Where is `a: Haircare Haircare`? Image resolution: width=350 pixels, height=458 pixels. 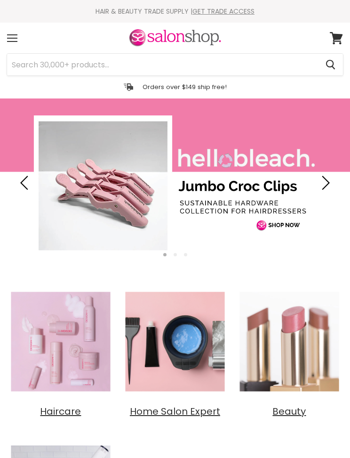 a: Haircare Haircare is located at coordinates (61, 352).